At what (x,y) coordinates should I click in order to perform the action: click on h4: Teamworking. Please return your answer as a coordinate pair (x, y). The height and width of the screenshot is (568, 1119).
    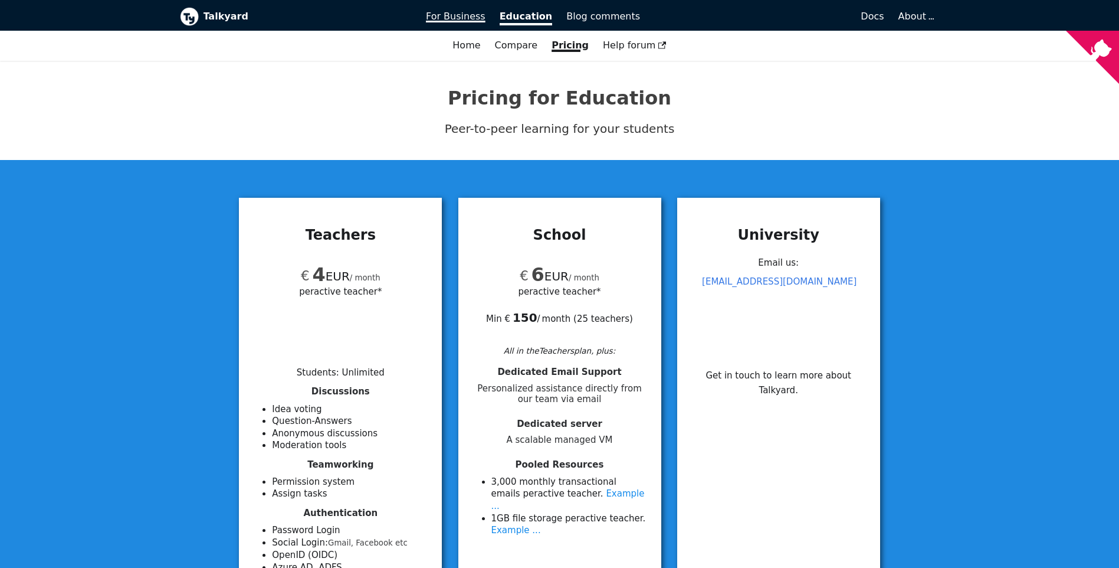
    Looking at the image, I should click on (340, 464).